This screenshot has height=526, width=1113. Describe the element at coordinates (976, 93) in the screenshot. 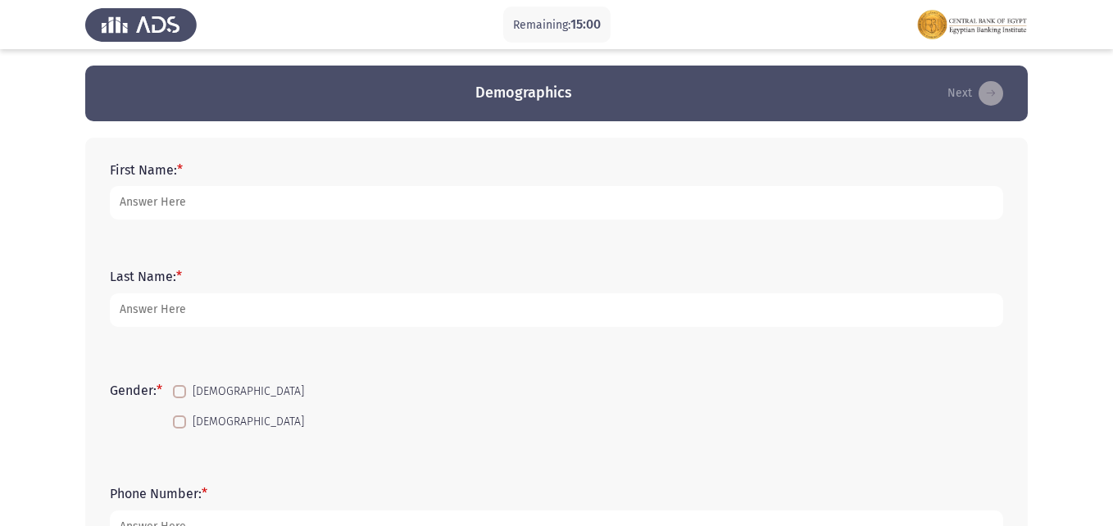

I see `button: load next page` at that location.